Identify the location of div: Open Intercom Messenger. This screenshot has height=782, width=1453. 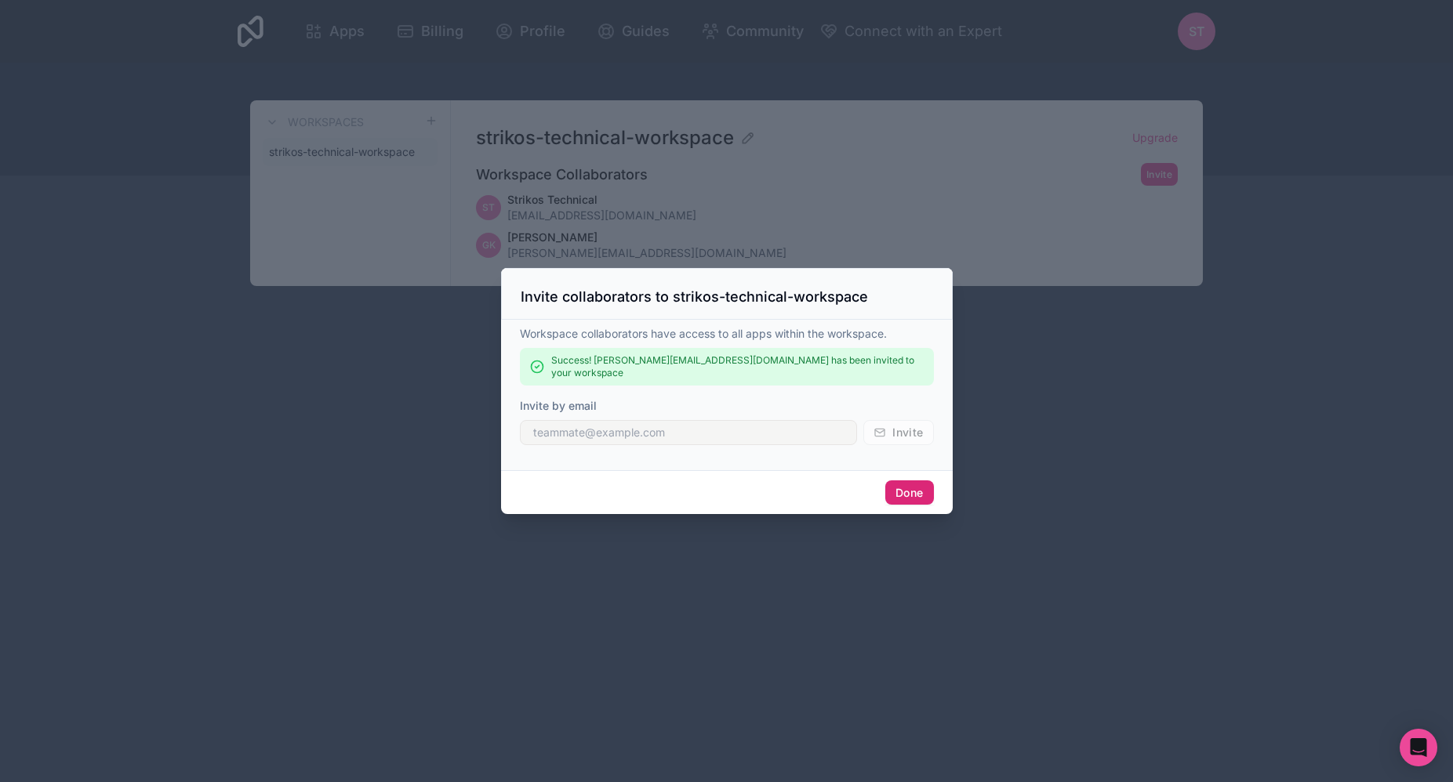
(1418, 748).